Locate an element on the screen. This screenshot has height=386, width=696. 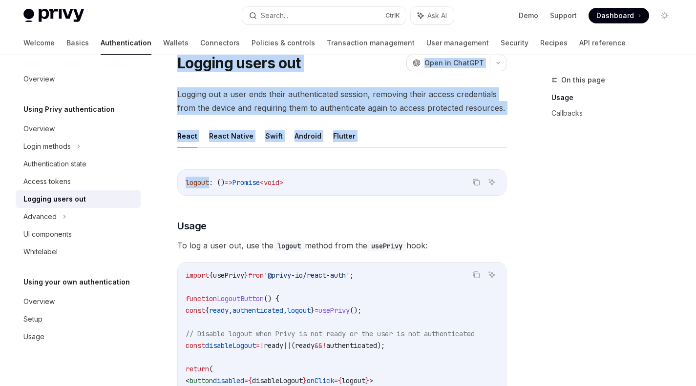
div: Usage is located at coordinates (34, 337).